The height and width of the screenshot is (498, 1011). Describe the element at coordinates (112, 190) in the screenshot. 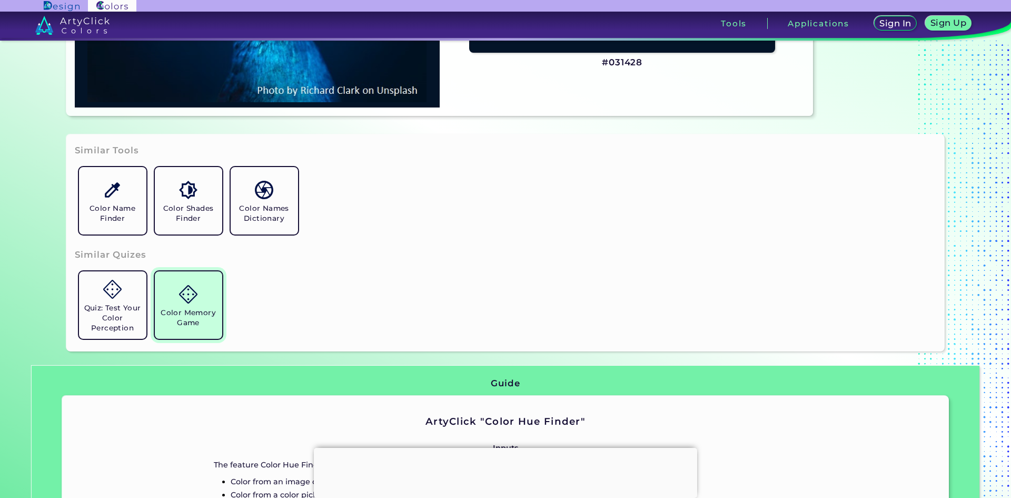

I see `img: icon_color_name_finder.svg` at that location.